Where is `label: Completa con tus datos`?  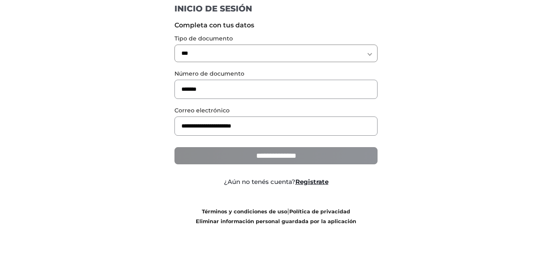 label: Completa con tus datos is located at coordinates (276, 25).